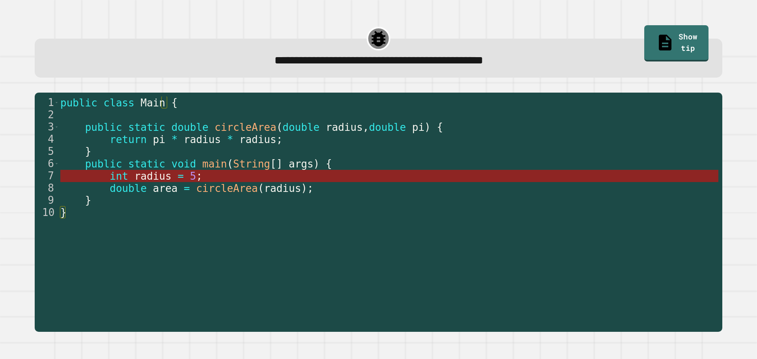  What do you see at coordinates (184, 164) in the screenshot?
I see `span: void` at bounding box center [184, 164].